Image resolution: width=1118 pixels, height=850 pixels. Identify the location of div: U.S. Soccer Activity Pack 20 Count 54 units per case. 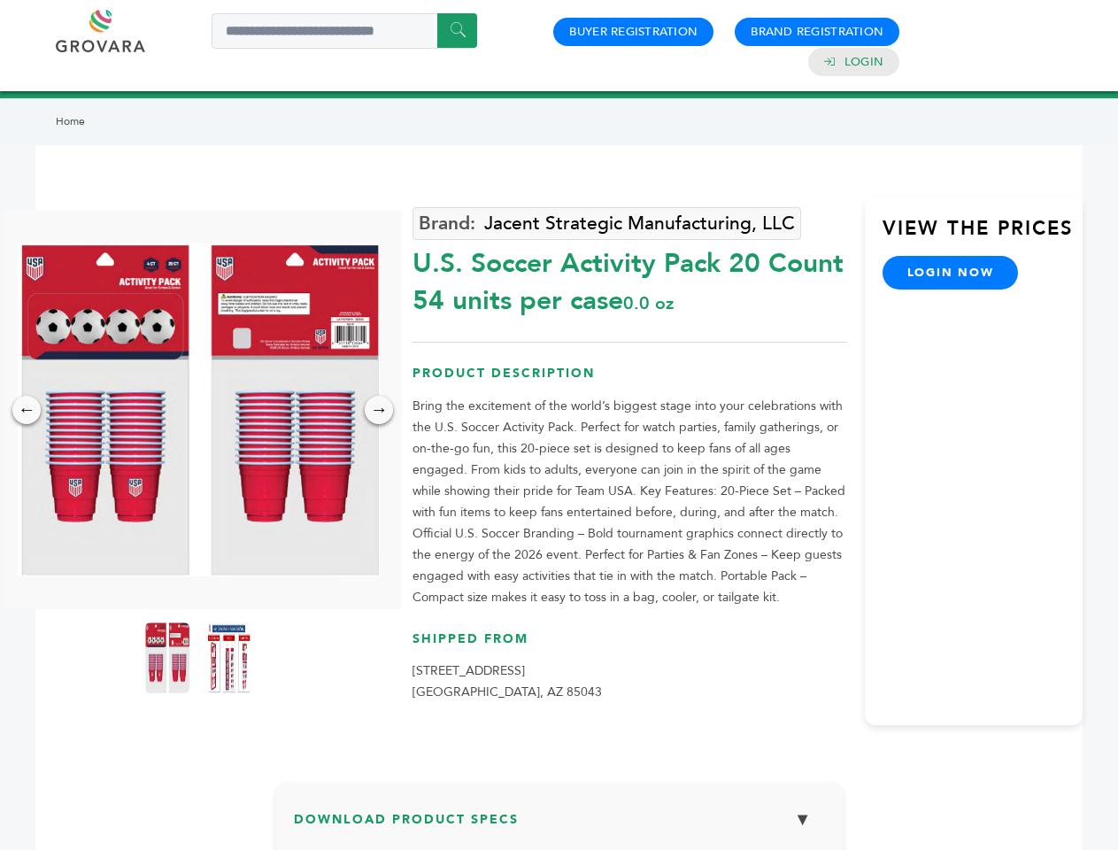
(629, 278).